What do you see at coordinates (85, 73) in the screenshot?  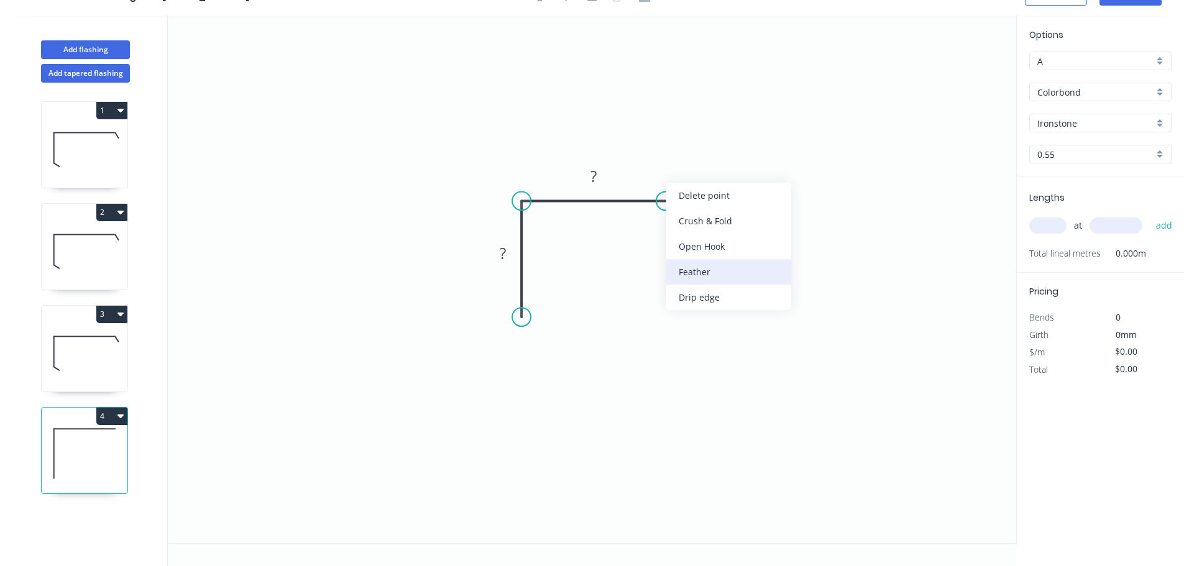 I see `button: Add tapered flashing` at bounding box center [85, 73].